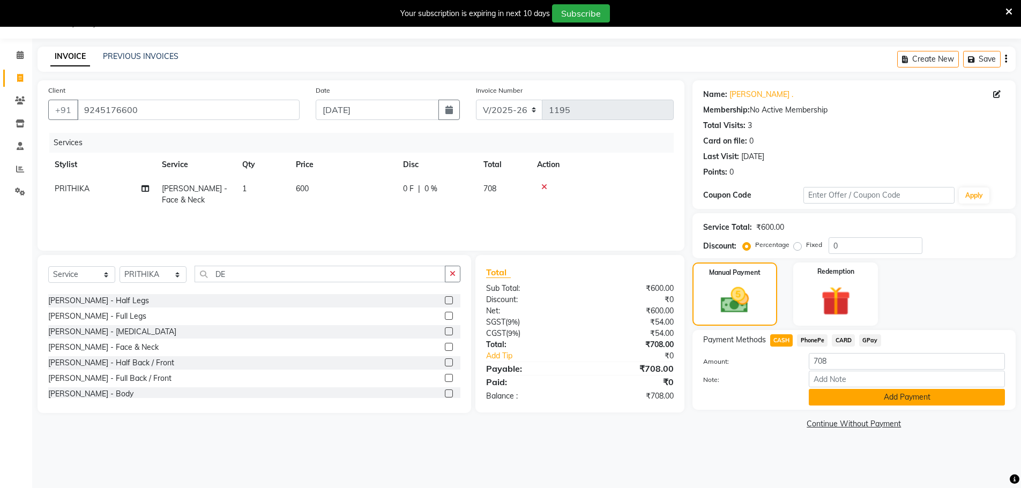 The image size is (1021, 488). What do you see at coordinates (907, 379) in the screenshot?
I see `input: Add Note` at bounding box center [907, 379].